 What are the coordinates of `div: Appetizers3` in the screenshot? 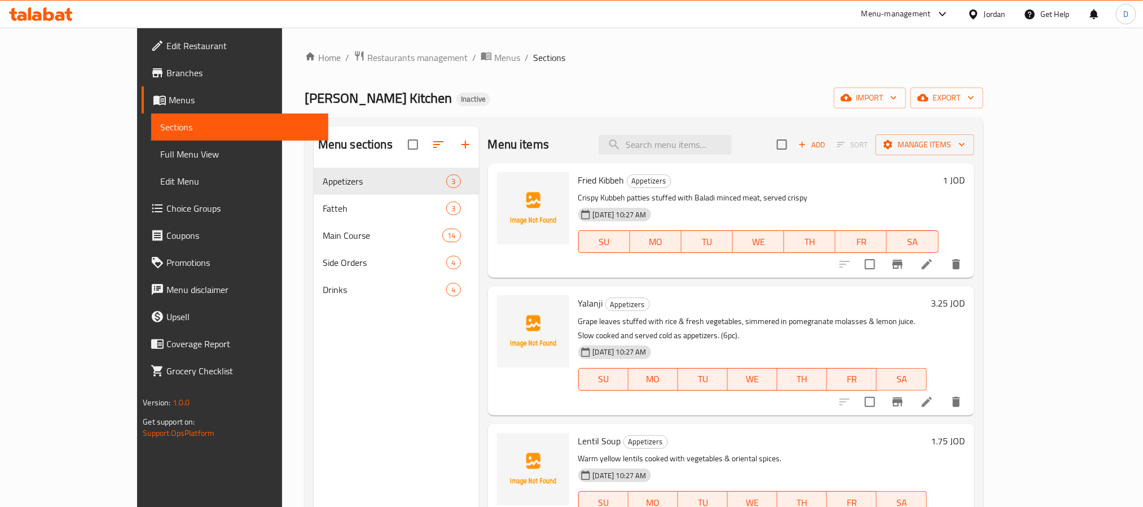 It's located at (396, 181).